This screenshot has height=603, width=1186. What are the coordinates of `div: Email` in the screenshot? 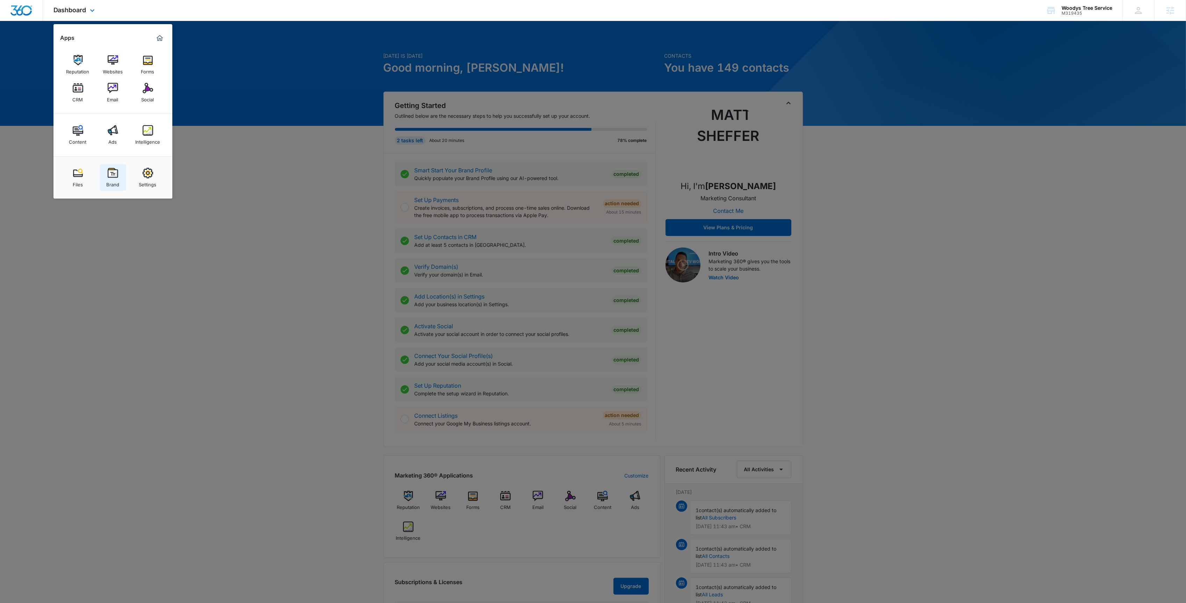 It's located at (113, 98).